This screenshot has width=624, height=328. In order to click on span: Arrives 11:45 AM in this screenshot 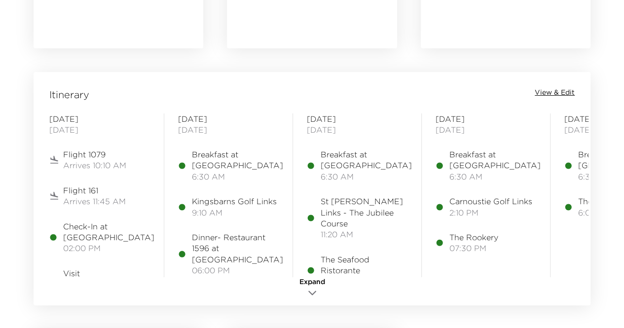, I will do `click(94, 201)`.